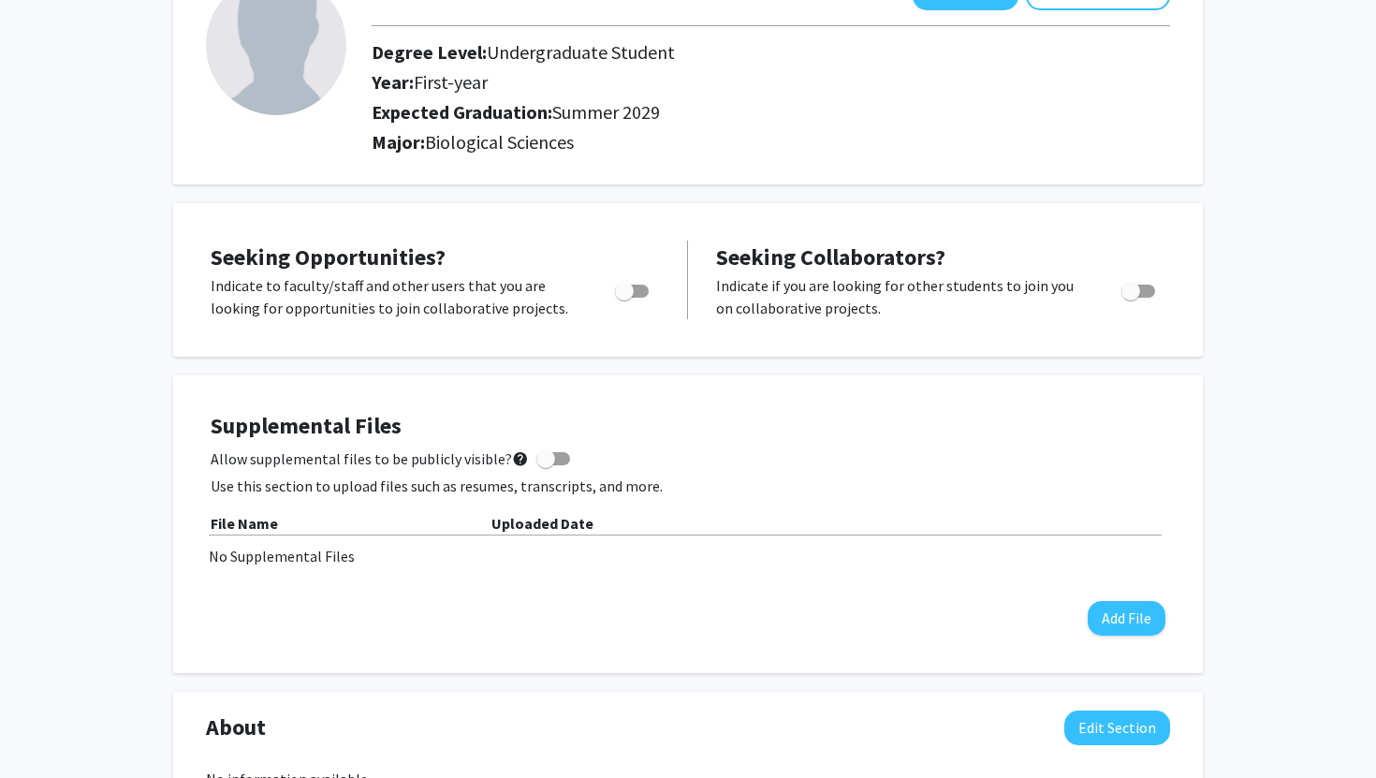 Image resolution: width=1376 pixels, height=778 pixels. I want to click on h2: Expected Graduation:, so click(754, 112).